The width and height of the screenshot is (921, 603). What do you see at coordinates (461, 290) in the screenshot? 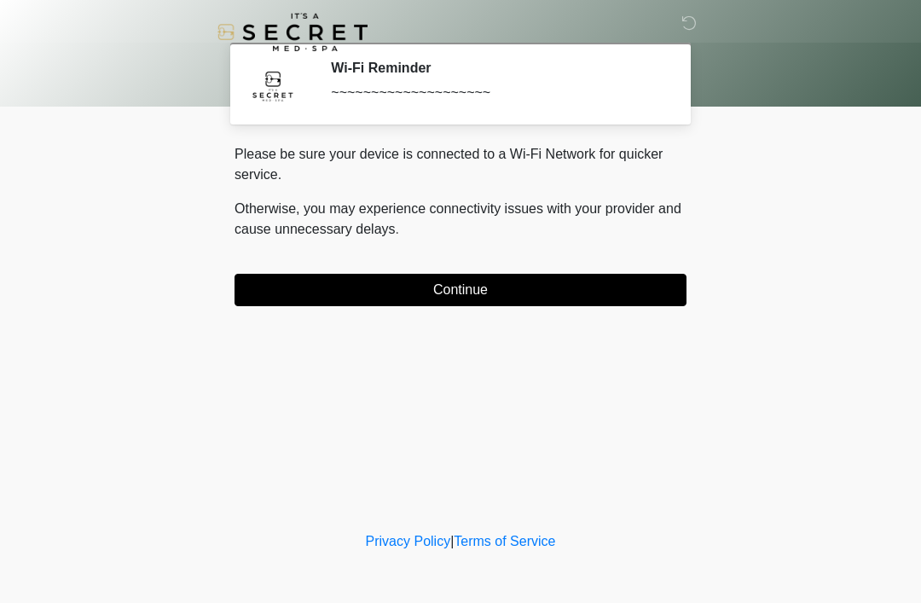
I see `button: Continue` at bounding box center [461, 290].